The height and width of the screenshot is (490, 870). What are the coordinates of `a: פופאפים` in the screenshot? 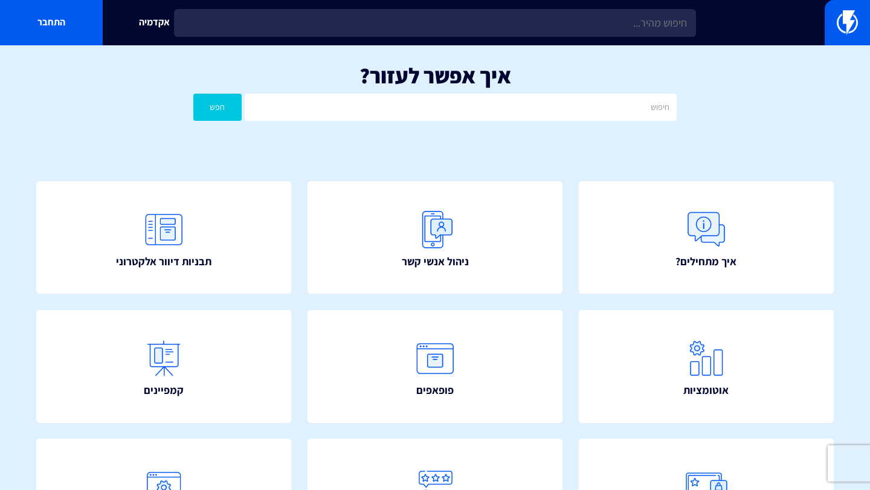 It's located at (435, 366).